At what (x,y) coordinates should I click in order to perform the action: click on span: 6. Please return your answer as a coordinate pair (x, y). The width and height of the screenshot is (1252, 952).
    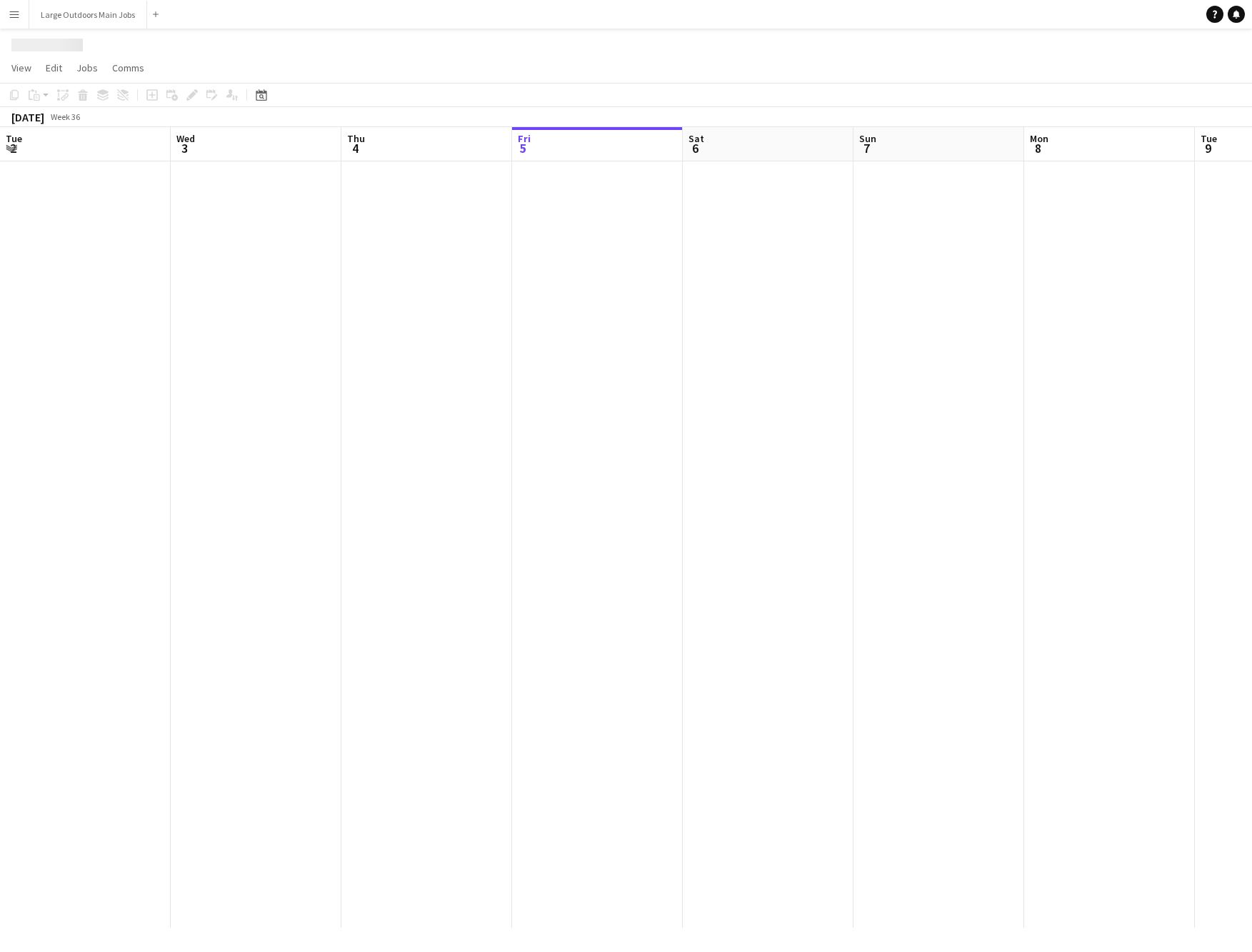
    Looking at the image, I should click on (695, 148).